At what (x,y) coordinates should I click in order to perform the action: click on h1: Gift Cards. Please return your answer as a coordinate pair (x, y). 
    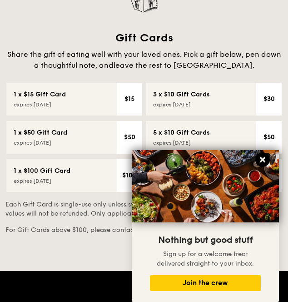
    Looking at the image, I should click on (144, 38).